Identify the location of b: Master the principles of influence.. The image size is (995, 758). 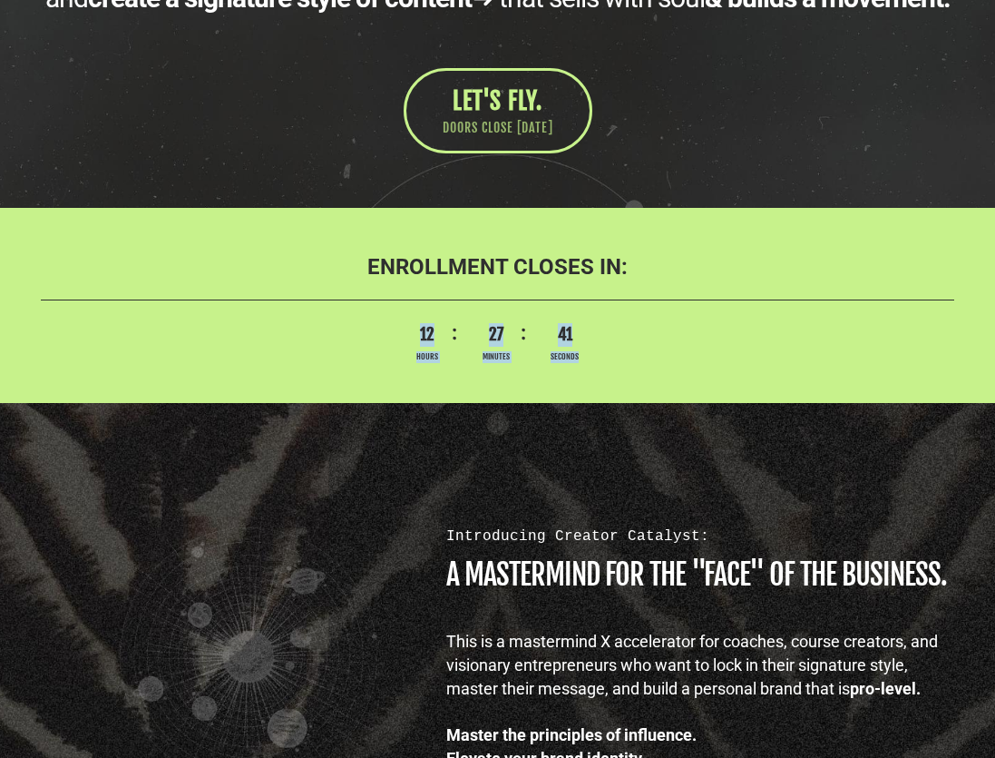
(572, 734).